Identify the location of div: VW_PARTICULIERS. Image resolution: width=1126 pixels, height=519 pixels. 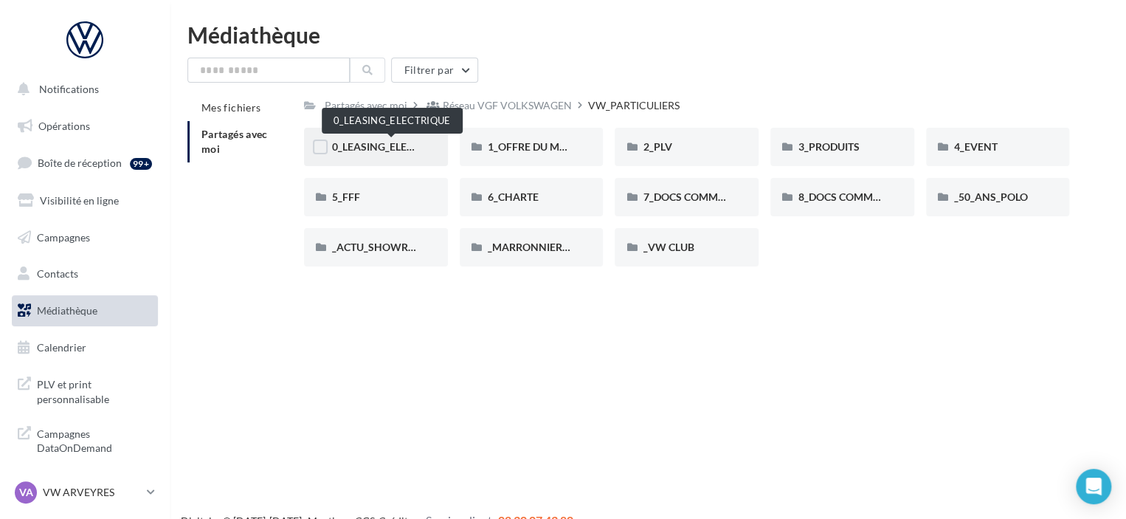
(634, 106).